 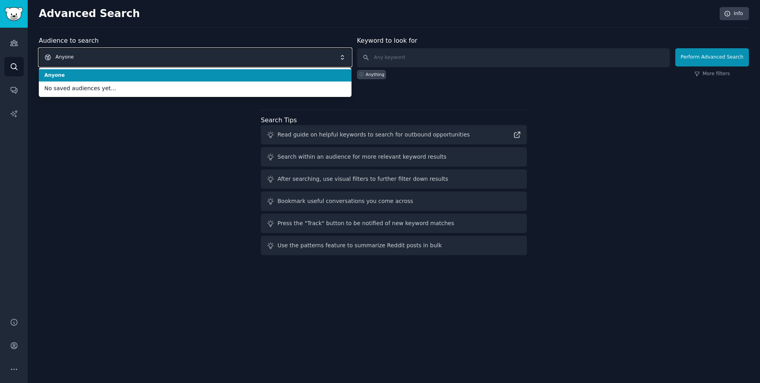 I want to click on button: Anyone, so click(x=195, y=57).